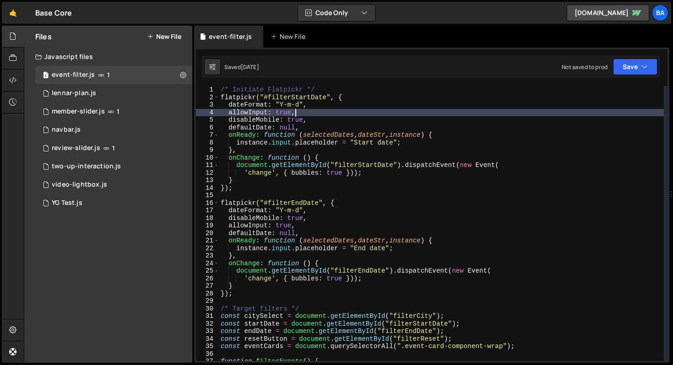  I want to click on div: 28, so click(207, 294).